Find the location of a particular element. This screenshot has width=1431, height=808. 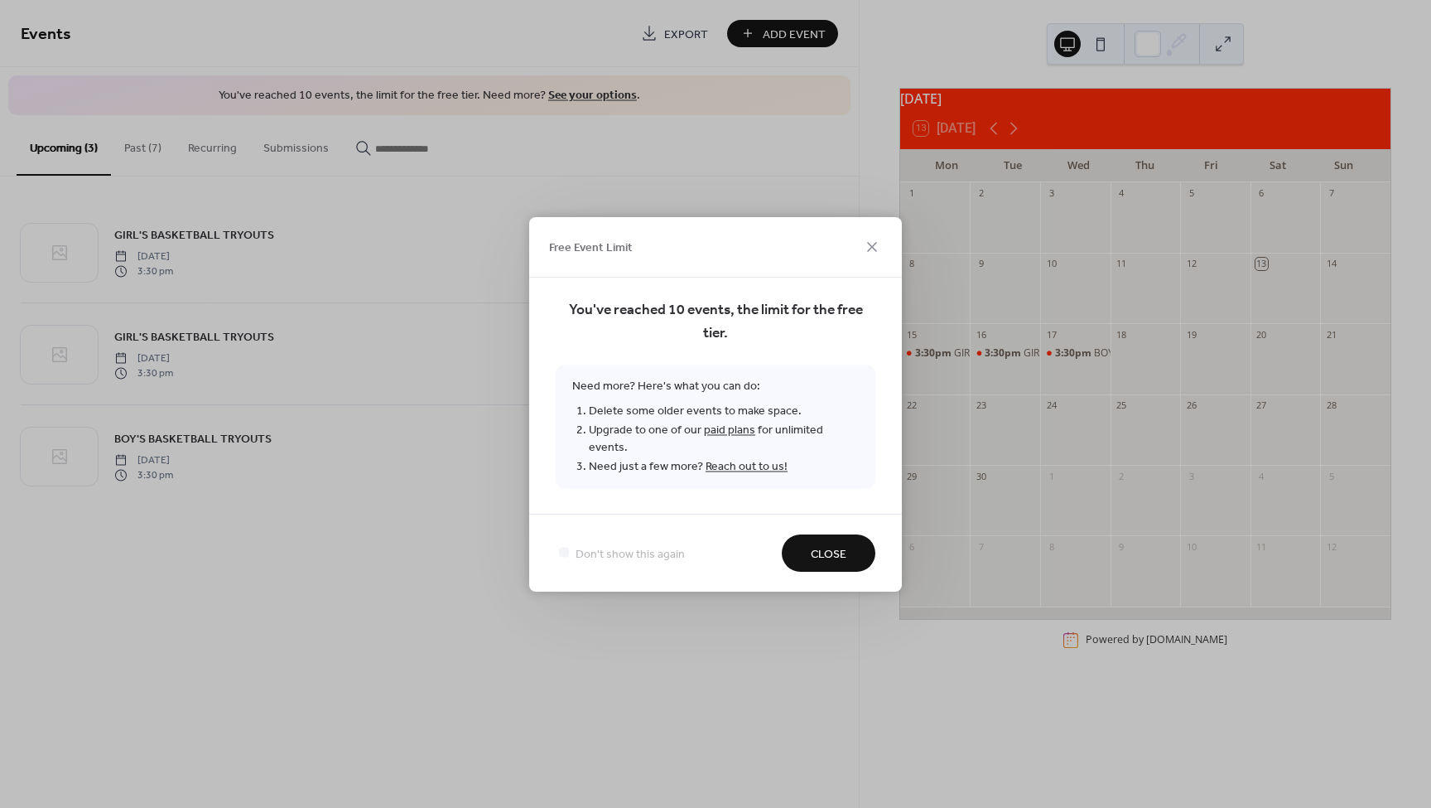

span: Close is located at coordinates (828, 553).